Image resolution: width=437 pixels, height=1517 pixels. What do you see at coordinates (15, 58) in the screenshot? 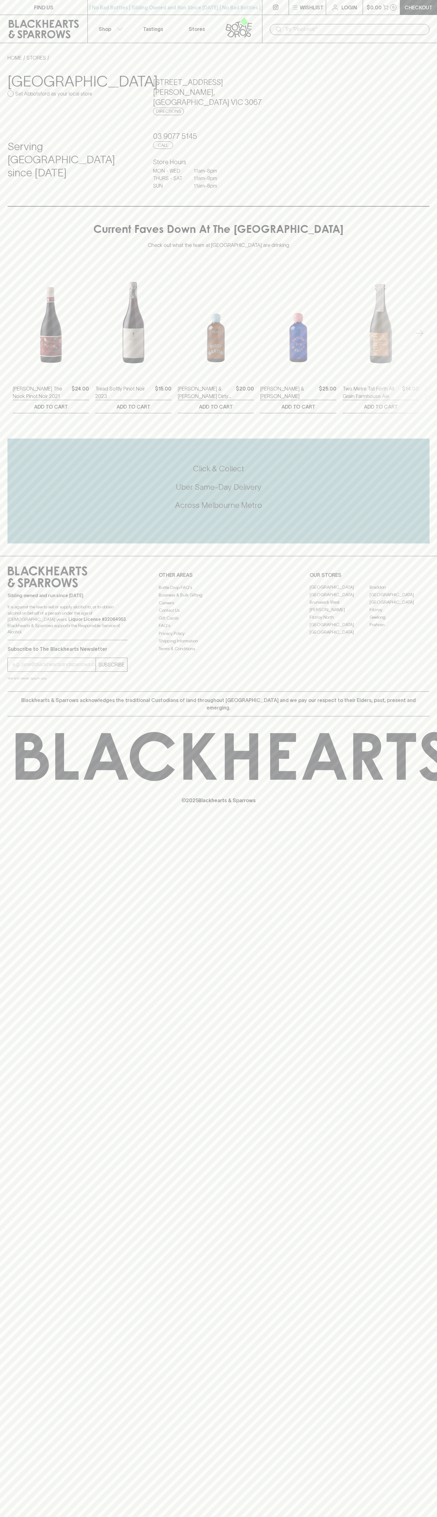
I see `a: HOME` at bounding box center [15, 58].